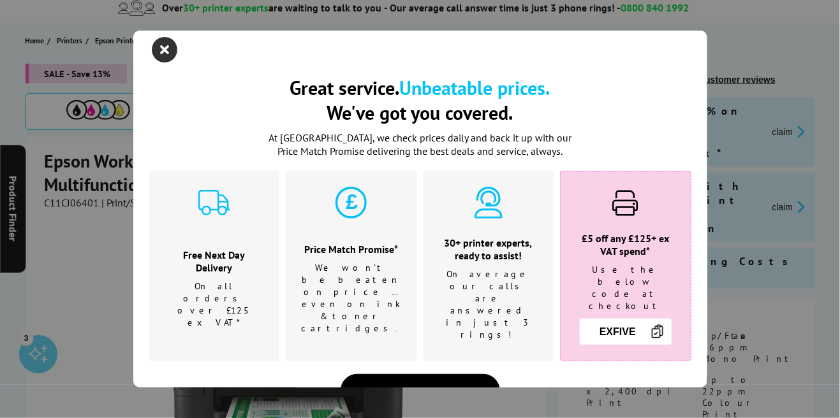 The width and height of the screenshot is (840, 418). Describe the element at coordinates (488, 249) in the screenshot. I see `h3: 30+ printer experts, ready to assist!` at that location.